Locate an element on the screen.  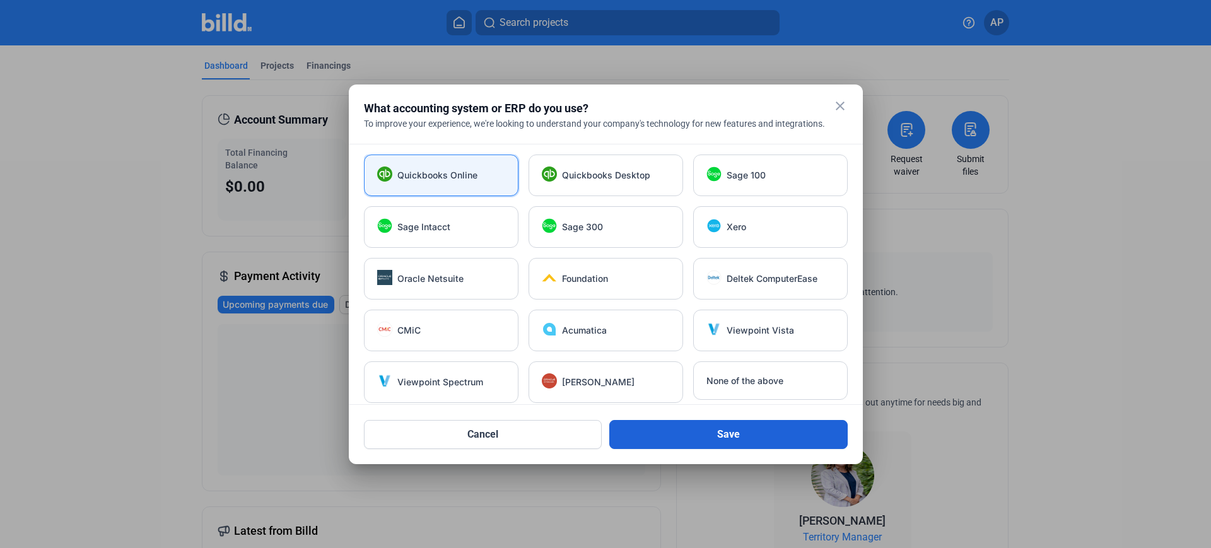
button: Save is located at coordinates (729, 435).